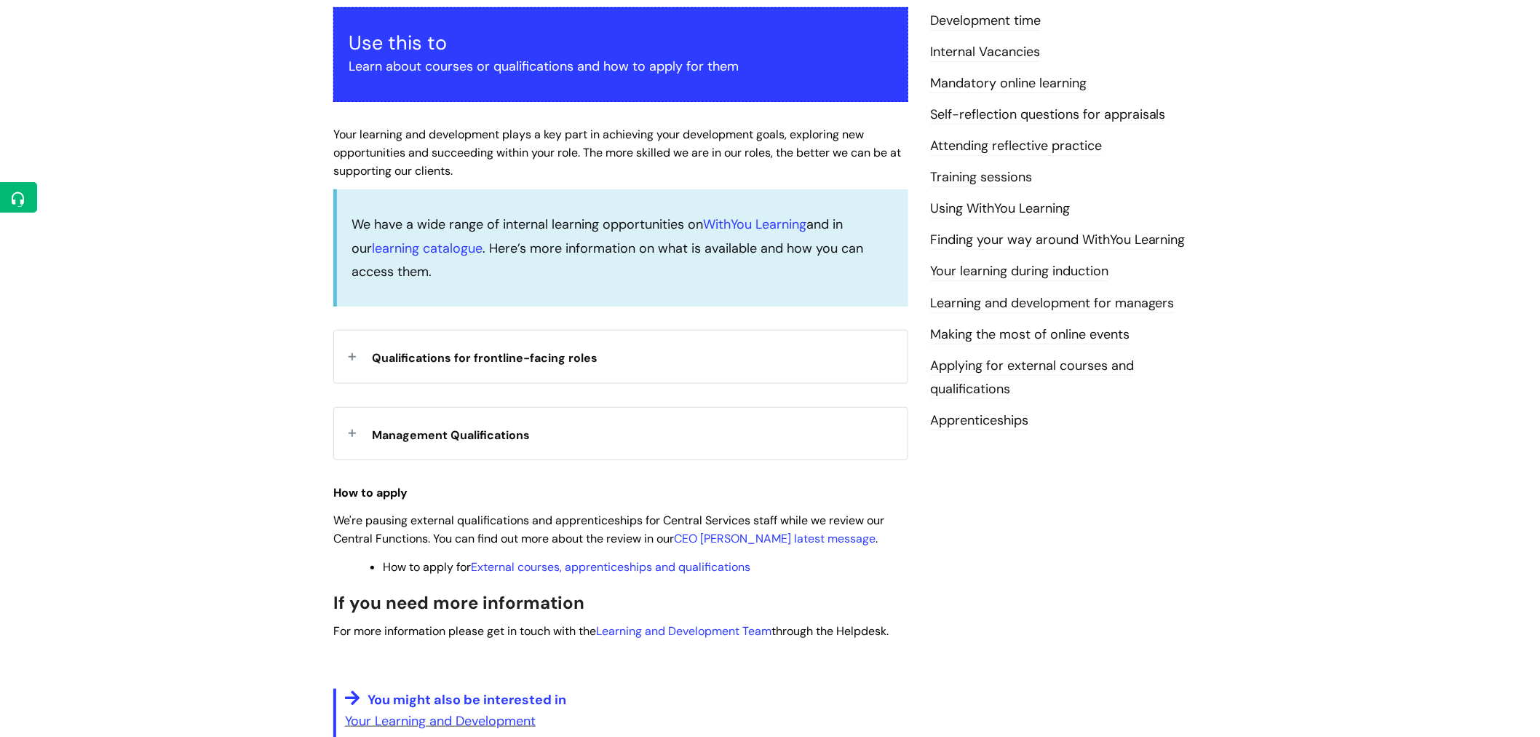 The image size is (1540, 737). I want to click on strong: How to apply, so click(370, 492).